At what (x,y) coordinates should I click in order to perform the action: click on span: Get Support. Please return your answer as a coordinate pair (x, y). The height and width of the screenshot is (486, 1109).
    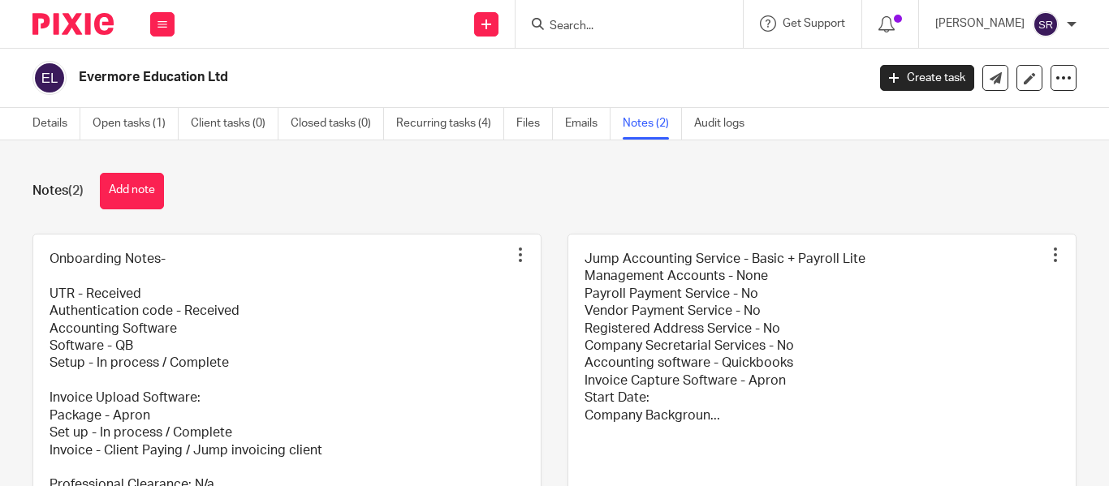
    Looking at the image, I should click on (813, 24).